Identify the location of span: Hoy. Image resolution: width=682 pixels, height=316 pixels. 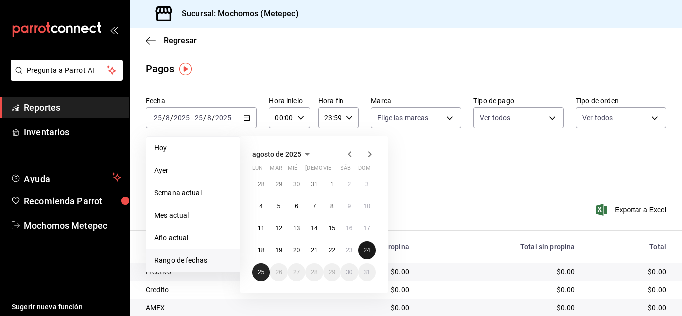
(193, 148).